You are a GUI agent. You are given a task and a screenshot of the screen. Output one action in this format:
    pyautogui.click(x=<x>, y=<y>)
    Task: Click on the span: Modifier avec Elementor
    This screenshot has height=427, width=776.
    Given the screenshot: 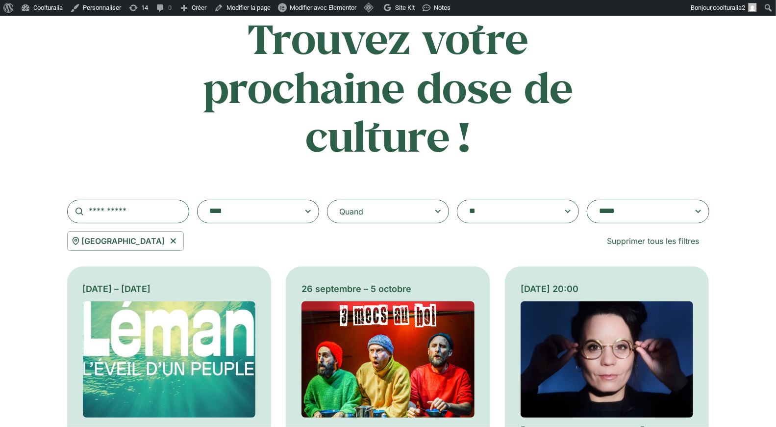 What is the action you would take?
    pyautogui.click(x=323, y=7)
    